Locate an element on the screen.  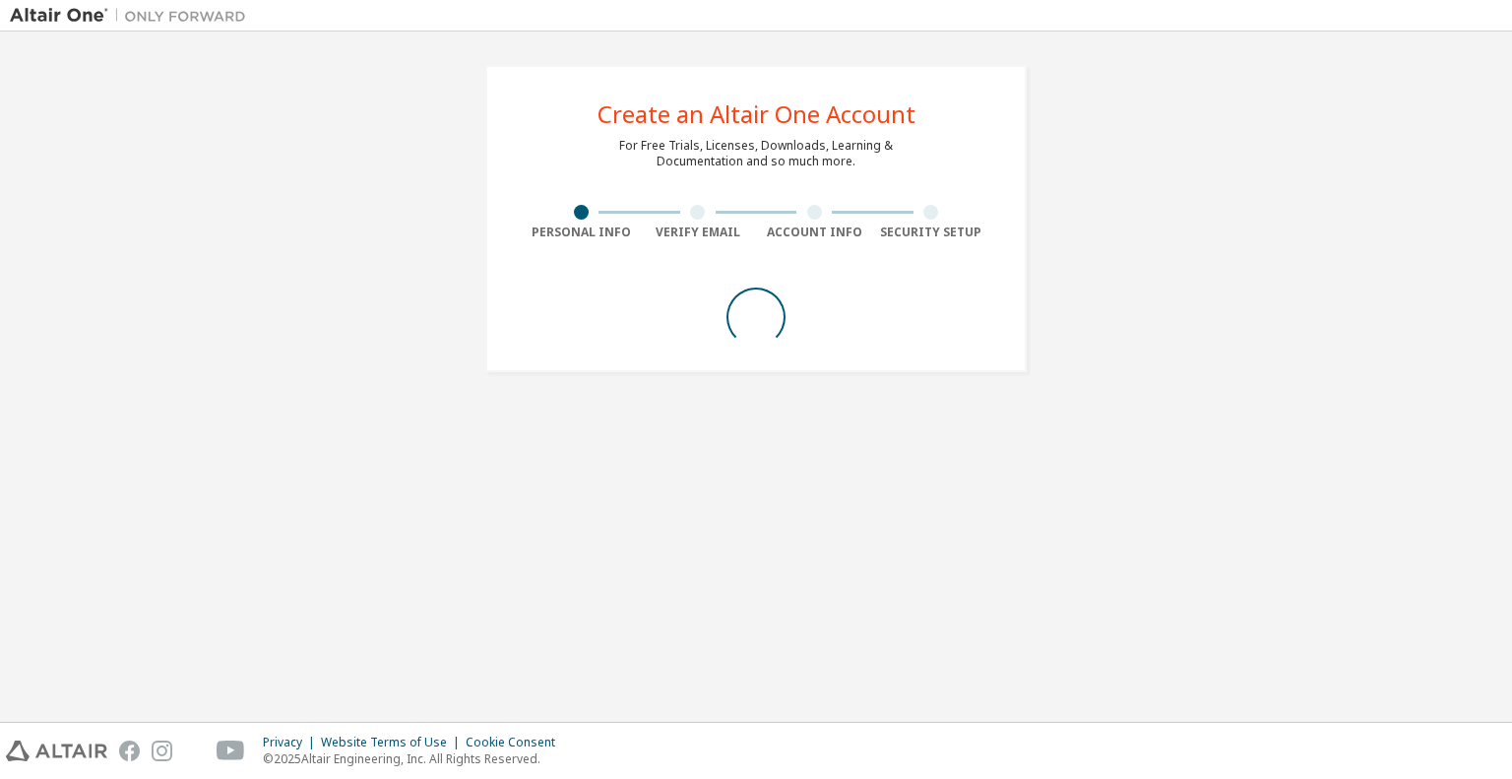
img: youtube.svg is located at coordinates (230, 750).